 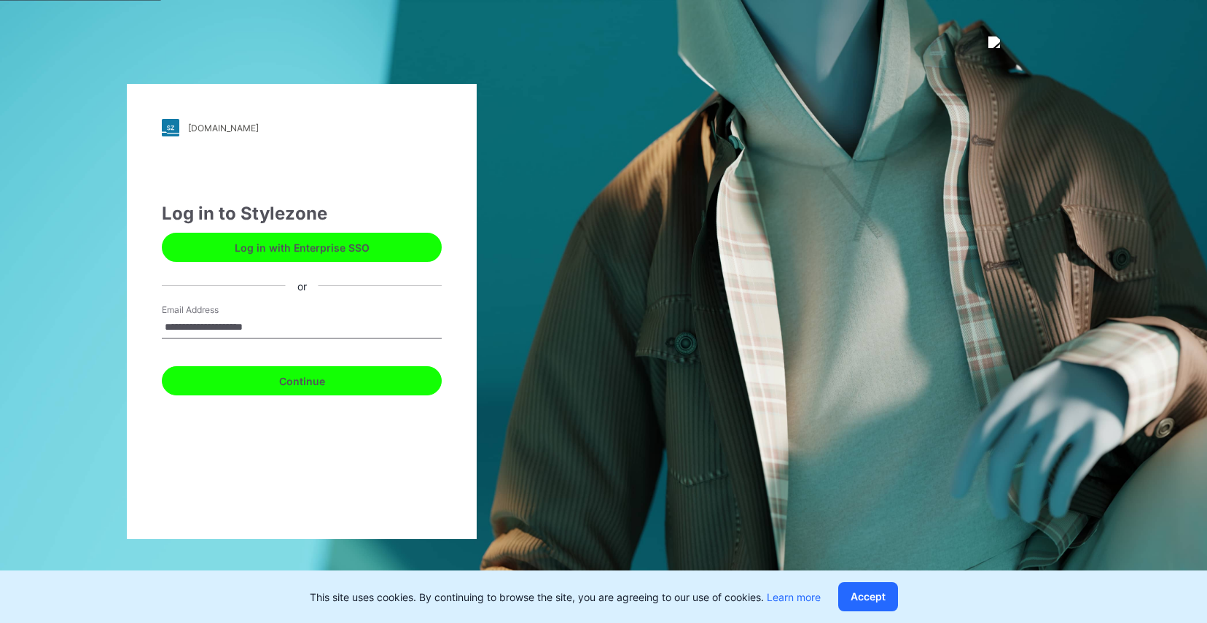 What do you see at coordinates (868, 596) in the screenshot?
I see `button: Accept` at bounding box center [868, 596].